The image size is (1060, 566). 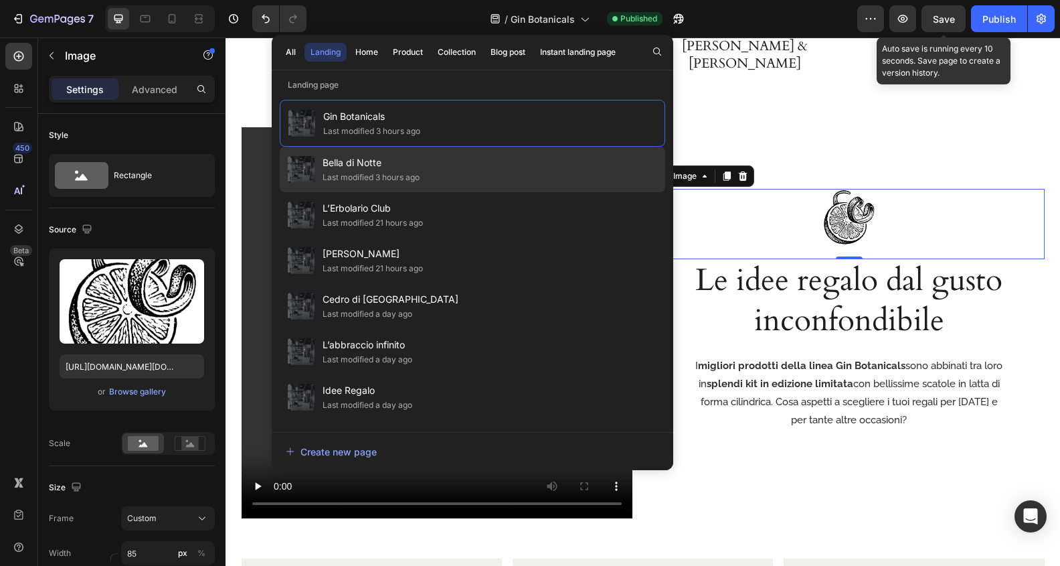 I want to click on div: Landing, so click(x=325, y=52).